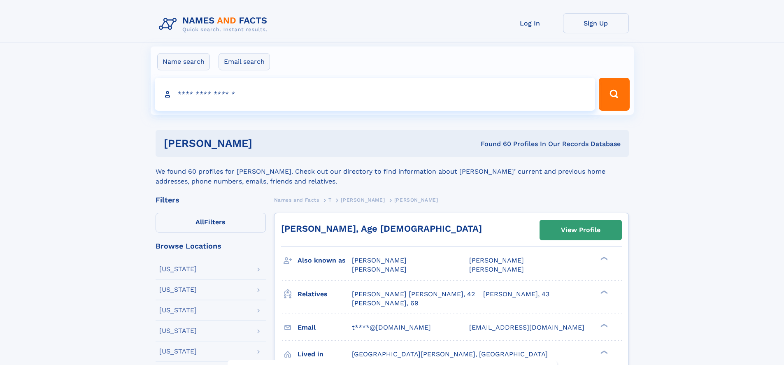 This screenshot has height=365, width=784. I want to click on span: All, so click(200, 222).